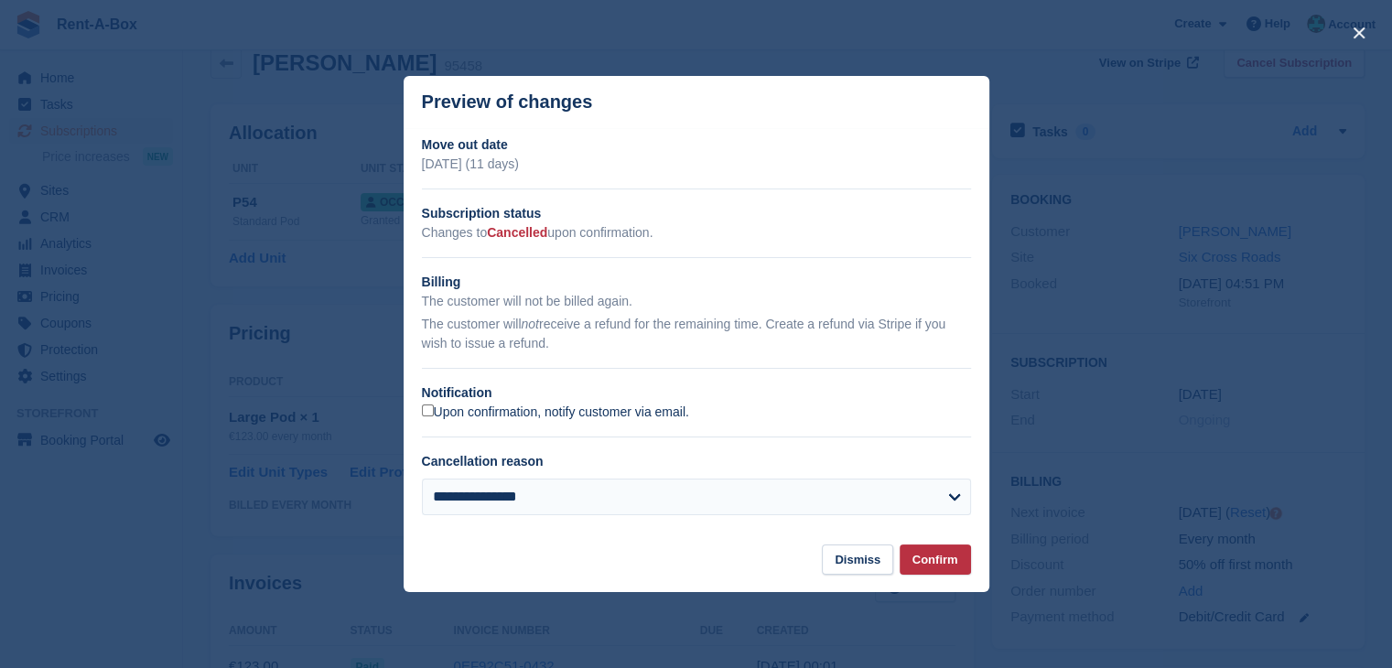 Image resolution: width=1392 pixels, height=668 pixels. I want to click on label: Upon confirmation, notify customer via email., so click(556, 413).